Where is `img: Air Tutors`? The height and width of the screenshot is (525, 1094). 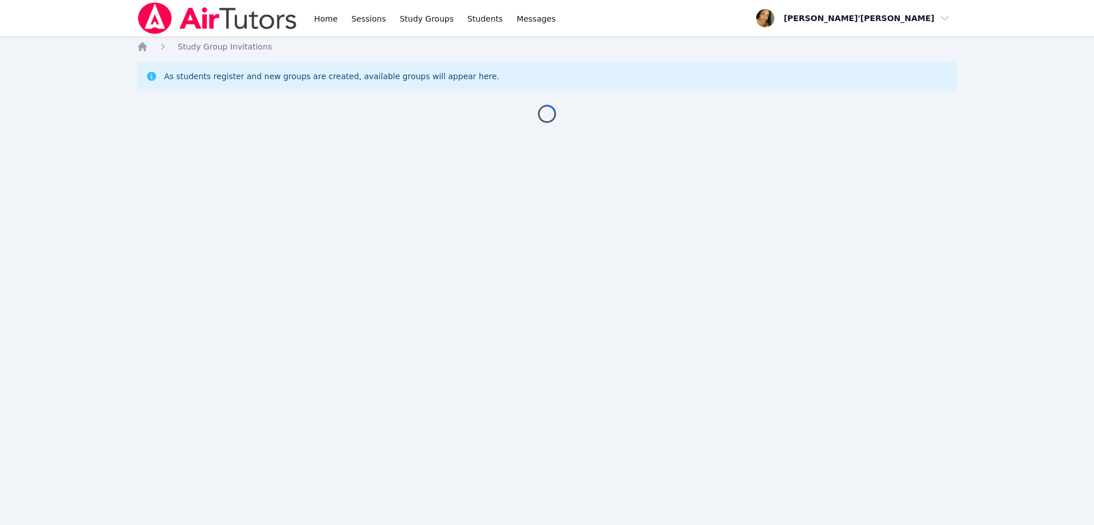 img: Air Tutors is located at coordinates (217, 18).